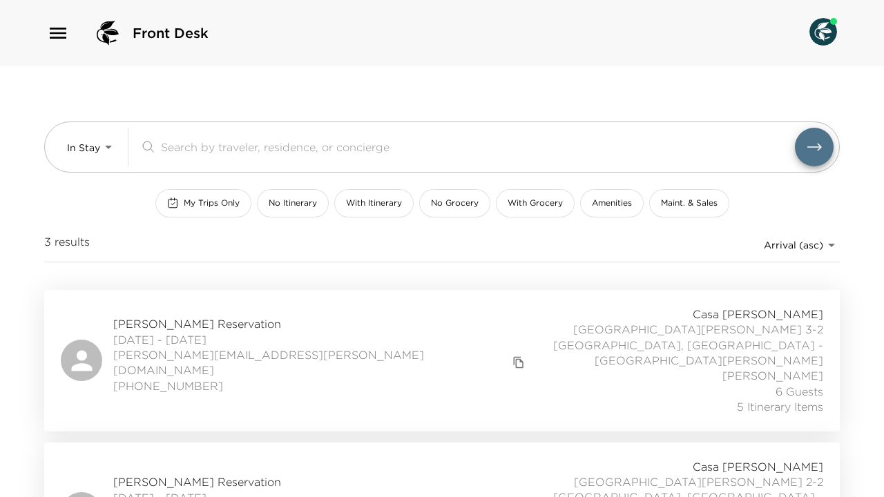  Describe the element at coordinates (478, 146) in the screenshot. I see `input: Search by traveler, residence, or concierge` at that location.